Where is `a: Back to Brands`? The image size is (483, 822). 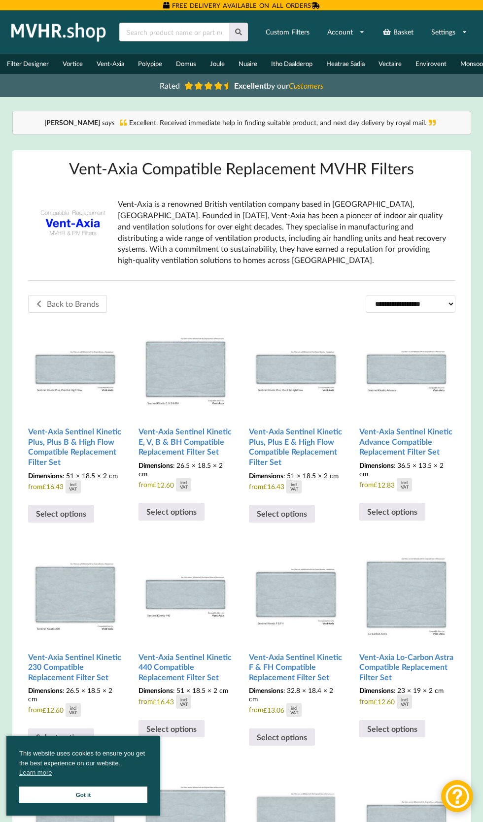
a: Back to Brands is located at coordinates (68, 304).